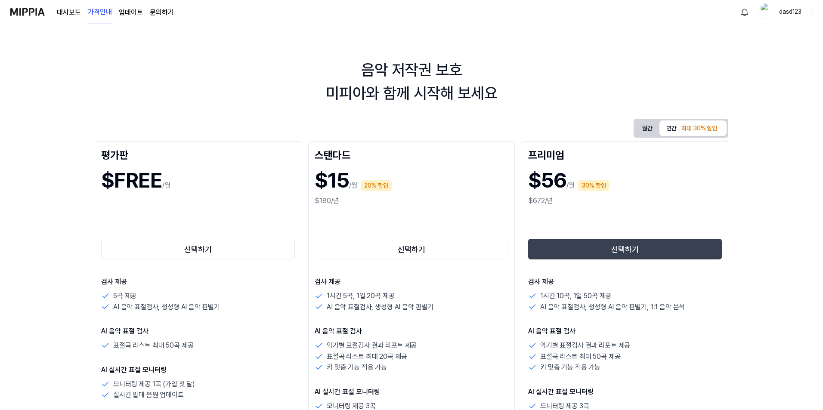 This screenshot has height=410, width=823. I want to click on p: 표절곡 리스트 최대 20곡 제공, so click(367, 357).